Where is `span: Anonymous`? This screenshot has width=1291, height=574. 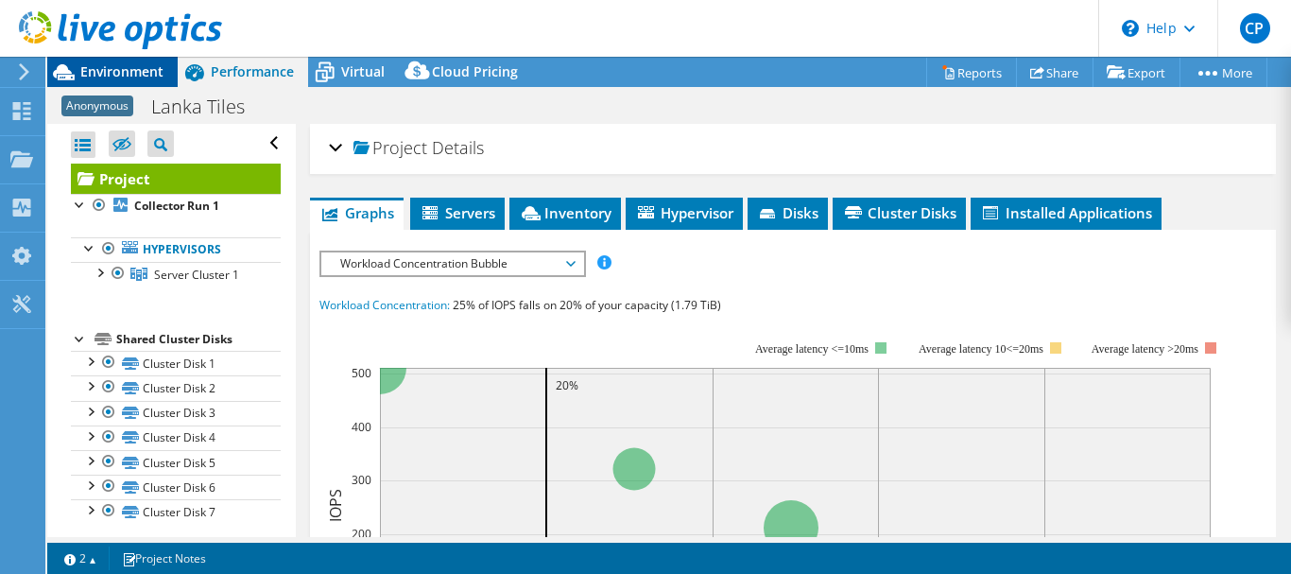 span: Anonymous is located at coordinates (97, 106).